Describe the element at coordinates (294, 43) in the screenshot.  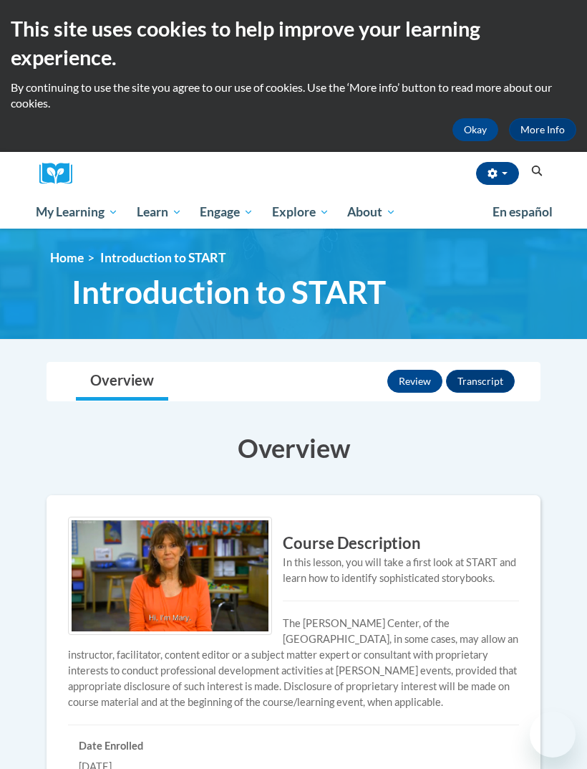
I see `h2: This site uses cookies to help improve your learning experience.` at that location.